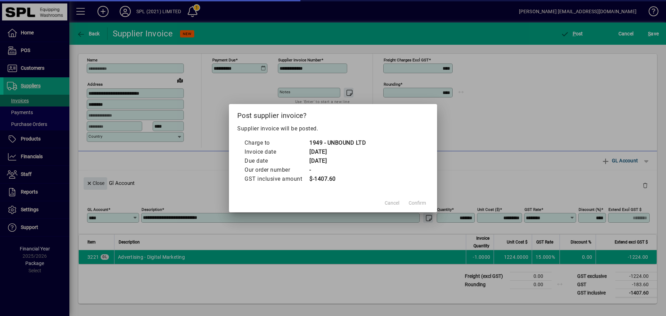  I want to click on td: Due date, so click(276, 161).